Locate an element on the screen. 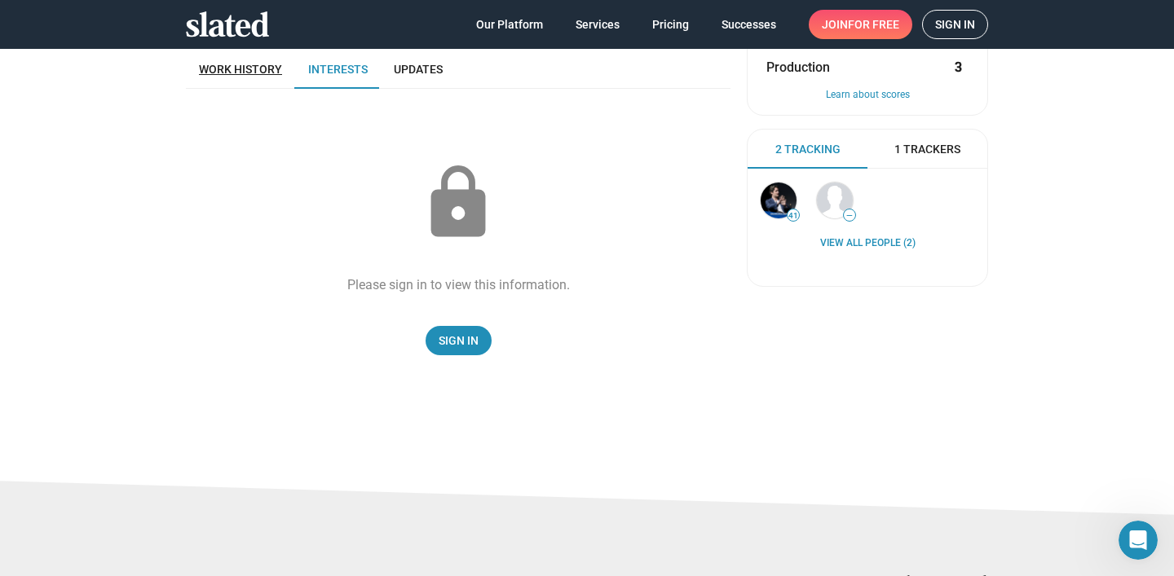  a: Work history is located at coordinates (240, 69).